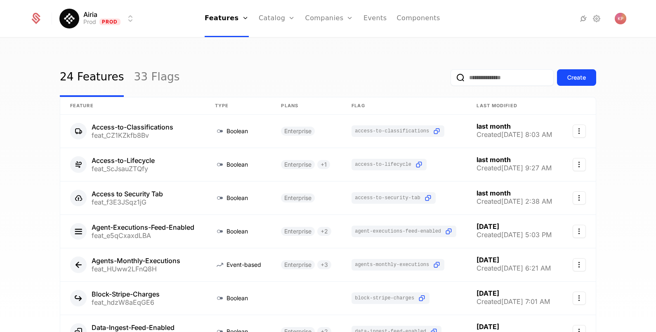 The image size is (656, 332). What do you see at coordinates (238, 106) in the screenshot?
I see `th: Type` at bounding box center [238, 106].